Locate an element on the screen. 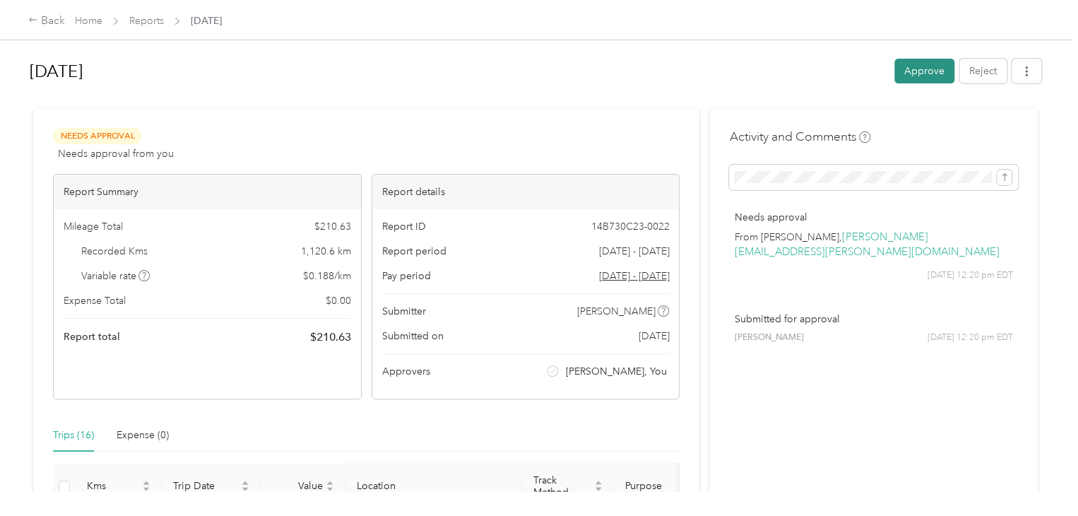 The height and width of the screenshot is (516, 1078). span: $ 0.188 / km is located at coordinates (327, 275).